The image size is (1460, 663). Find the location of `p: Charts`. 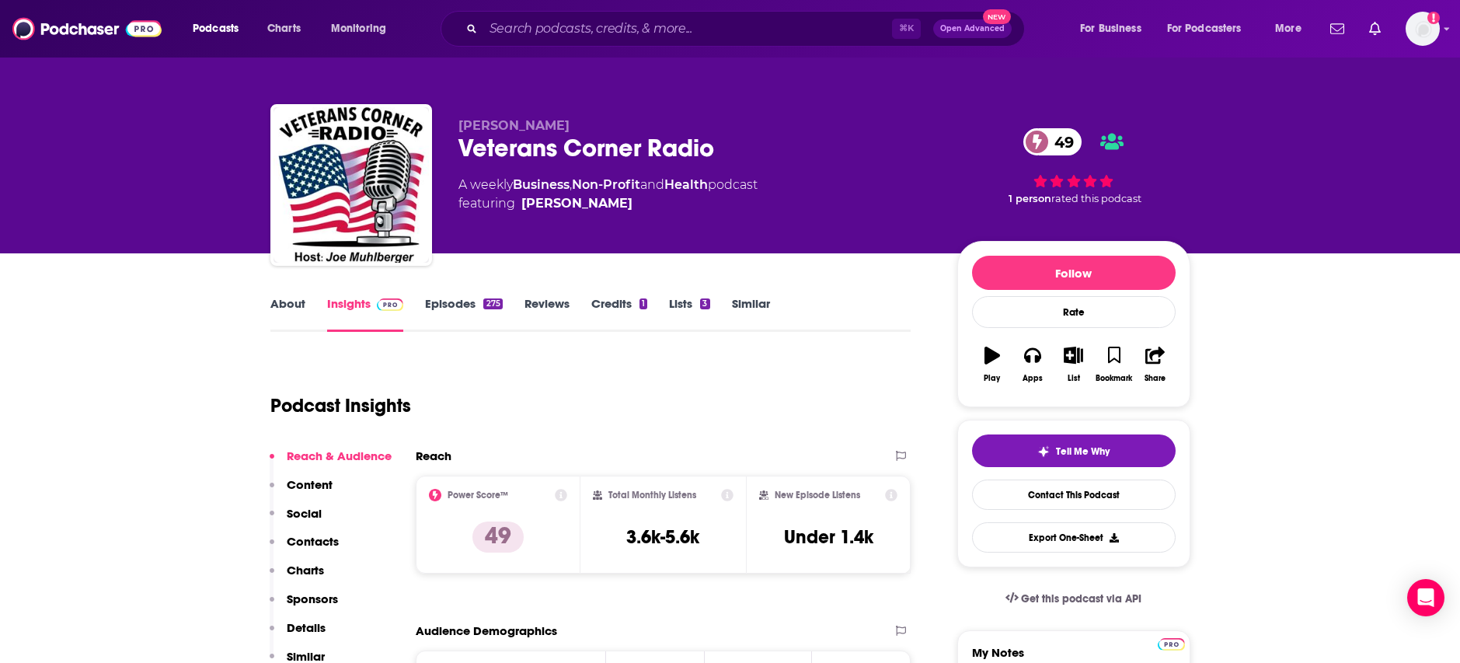

p: Charts is located at coordinates (305, 569).